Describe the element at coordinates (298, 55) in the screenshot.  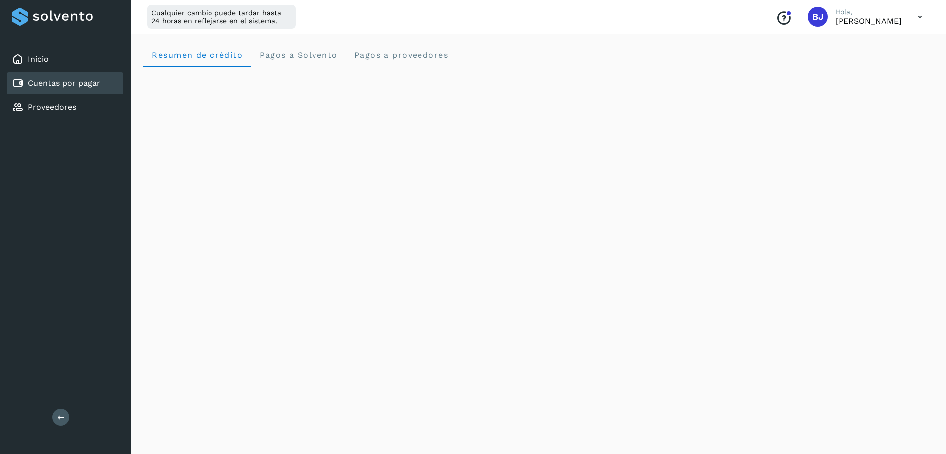
I see `span: Pagos a Solvento` at that location.